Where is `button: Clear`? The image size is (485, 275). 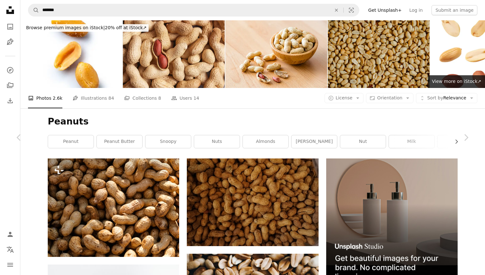
button: Clear is located at coordinates (336, 10).